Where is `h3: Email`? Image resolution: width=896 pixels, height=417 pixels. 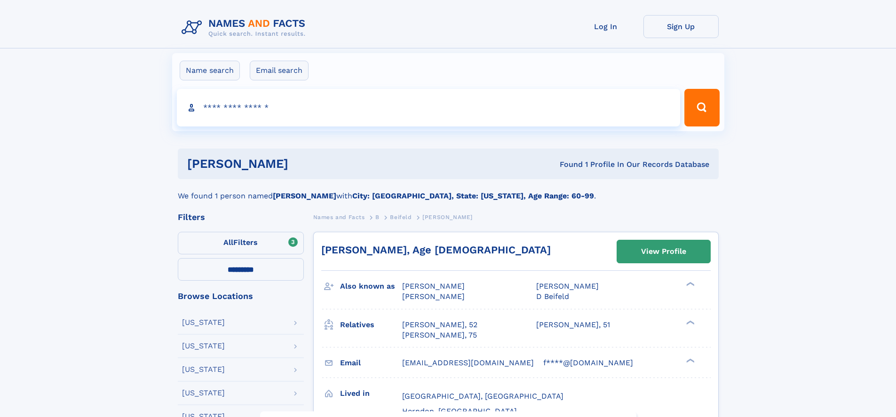
h3: Email is located at coordinates (371, 363).